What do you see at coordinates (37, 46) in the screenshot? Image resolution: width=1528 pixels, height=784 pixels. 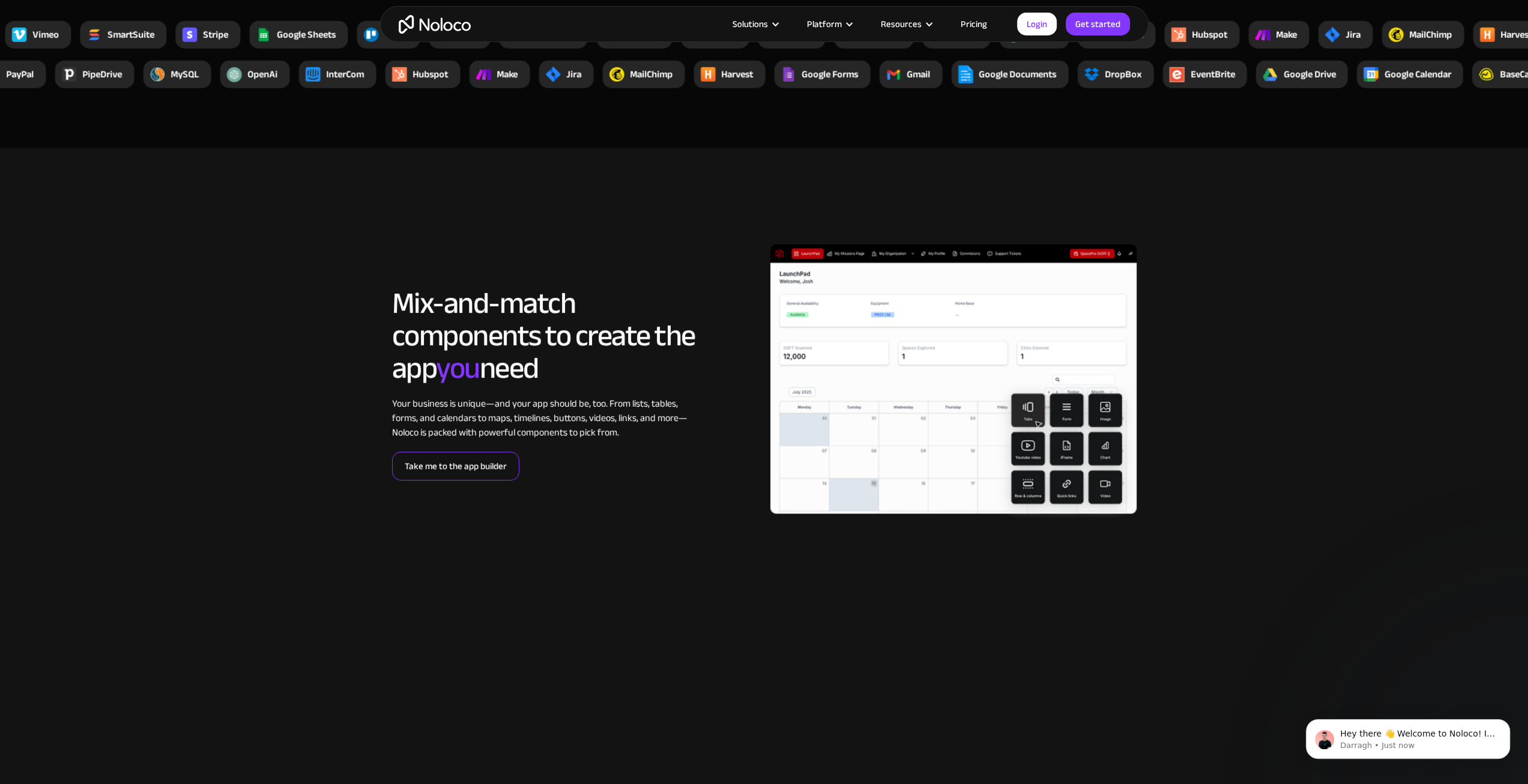 I see `img: Profile image for Darragh` at bounding box center [37, 46].